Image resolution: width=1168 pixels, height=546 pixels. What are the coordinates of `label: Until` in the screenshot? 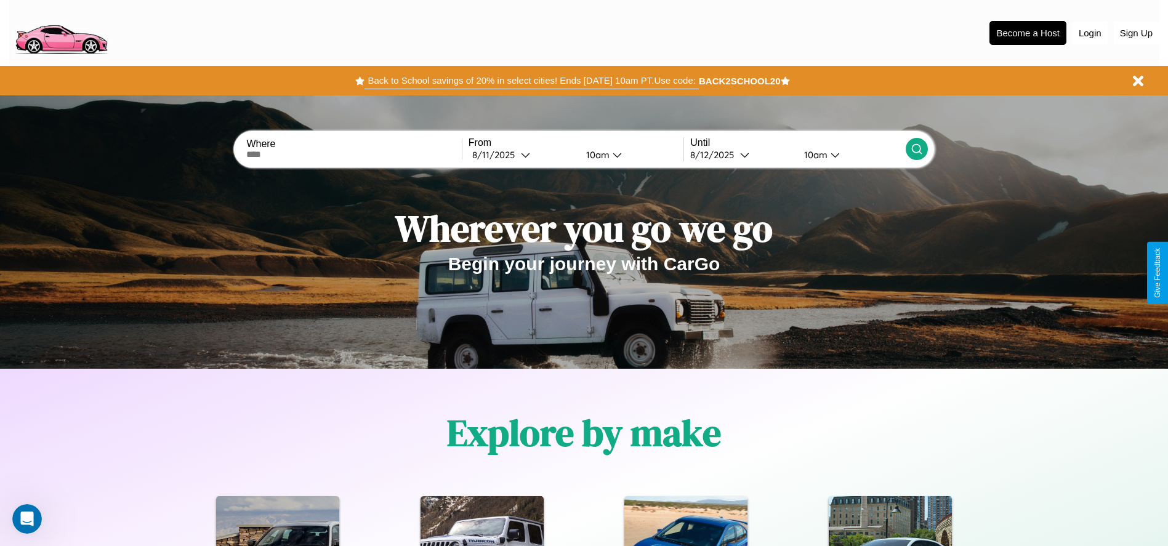 It's located at (797, 143).